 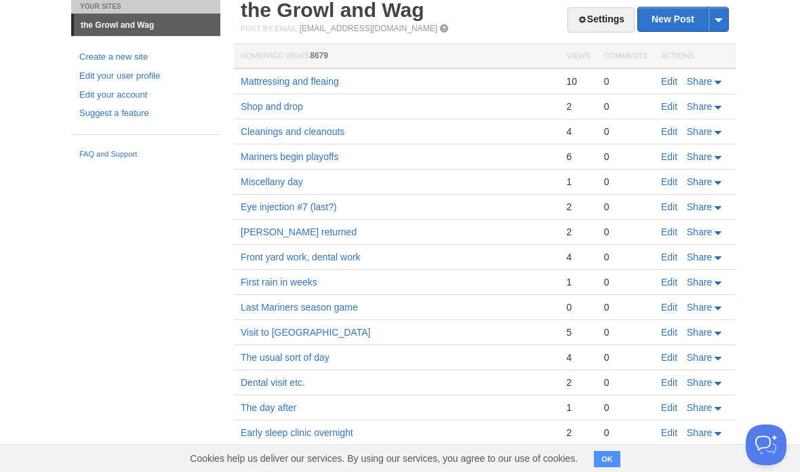 What do you see at coordinates (146, 113) in the screenshot?
I see `a: Suggest a feature` at bounding box center [146, 113].